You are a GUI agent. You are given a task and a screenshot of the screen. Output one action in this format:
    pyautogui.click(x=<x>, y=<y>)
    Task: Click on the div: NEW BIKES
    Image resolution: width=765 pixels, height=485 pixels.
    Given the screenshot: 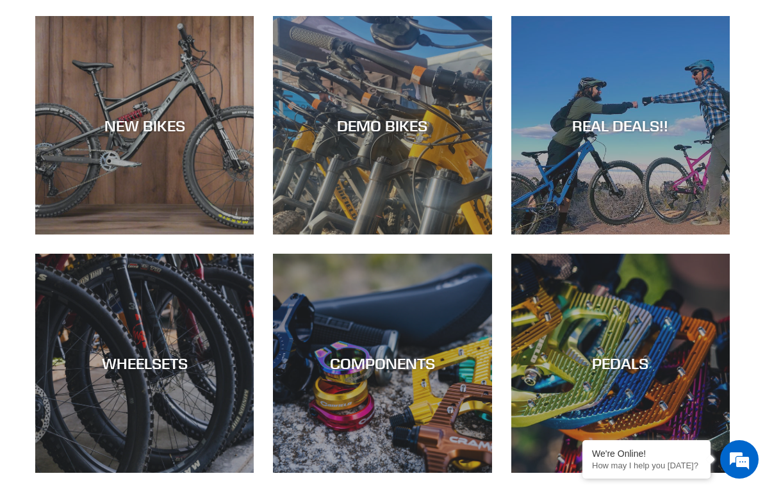 What is the action you would take?
    pyautogui.click(x=144, y=125)
    